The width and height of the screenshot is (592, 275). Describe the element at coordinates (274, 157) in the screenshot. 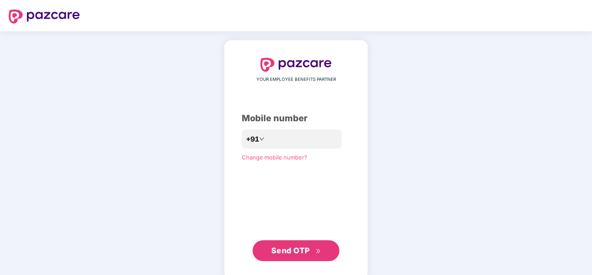

I see `span: Change mobile number?` at that location.